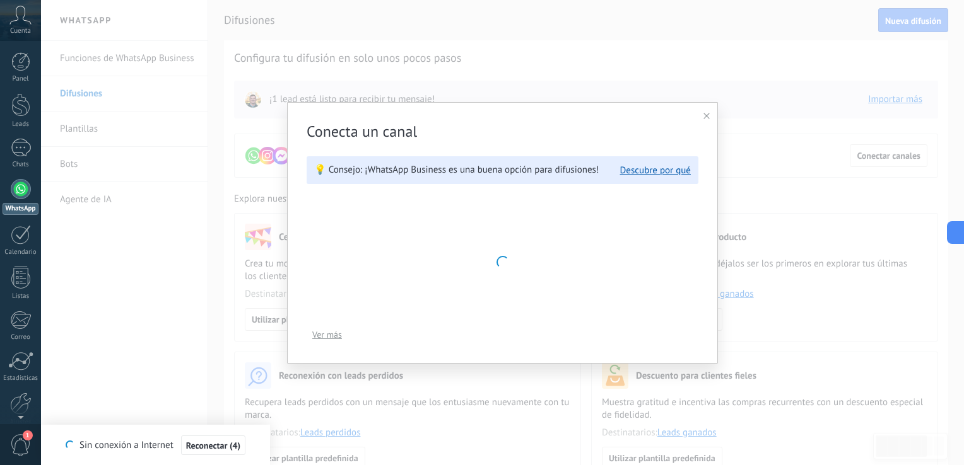 The image size is (964, 465). What do you see at coordinates (21, 165) in the screenshot?
I see `div: Chats` at bounding box center [21, 165].